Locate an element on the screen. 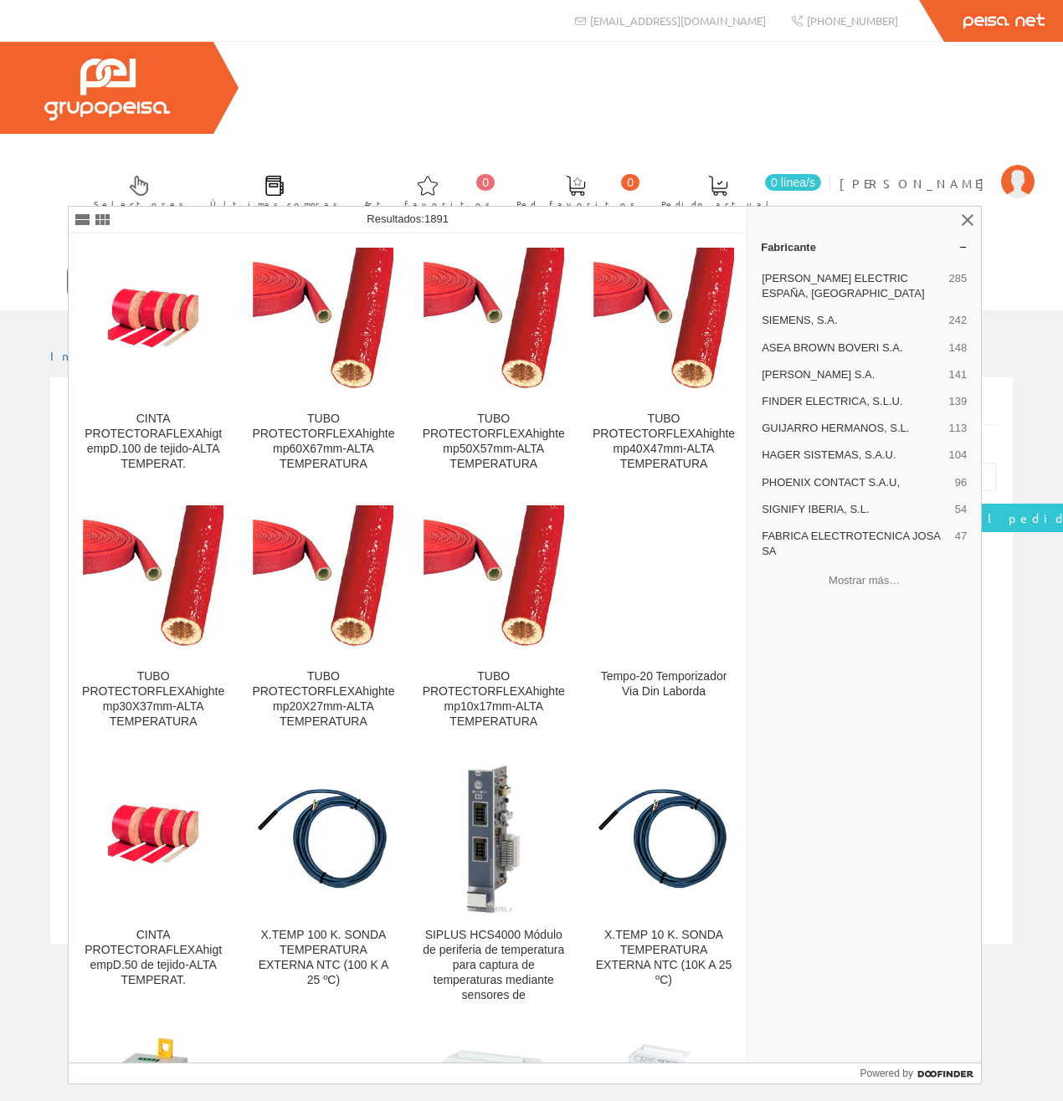 This screenshot has height=1101, width=1063. img: Grupo Peisa is located at coordinates (107, 90).